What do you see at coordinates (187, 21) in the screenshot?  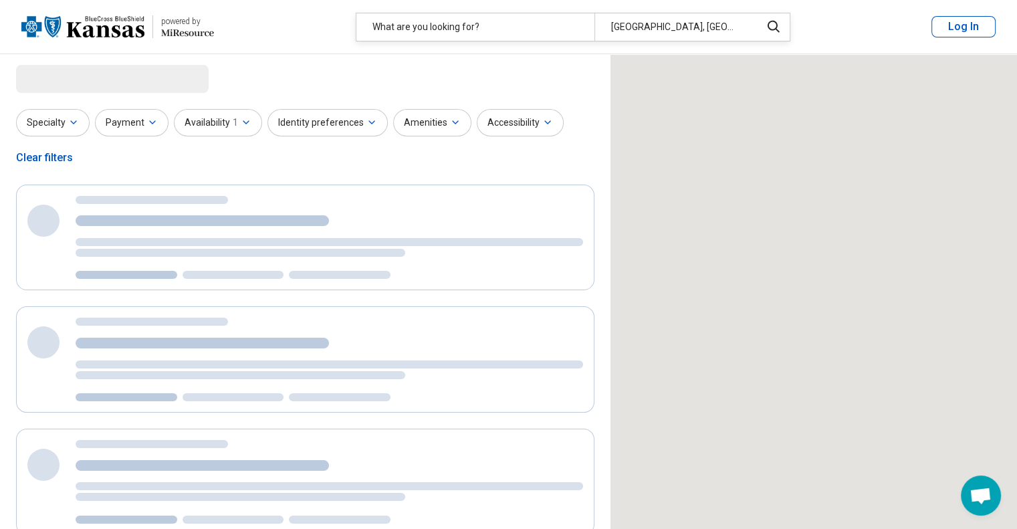 I see `div: powered by` at bounding box center [187, 21].